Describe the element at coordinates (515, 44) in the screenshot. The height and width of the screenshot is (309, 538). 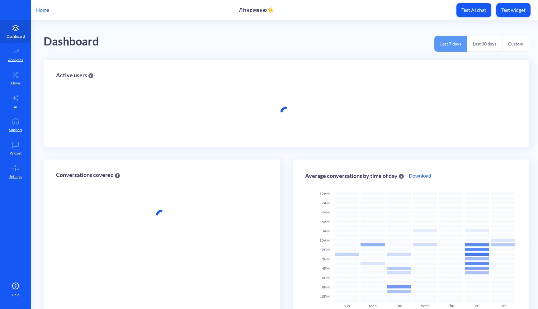
I see `button: Custom` at that location.